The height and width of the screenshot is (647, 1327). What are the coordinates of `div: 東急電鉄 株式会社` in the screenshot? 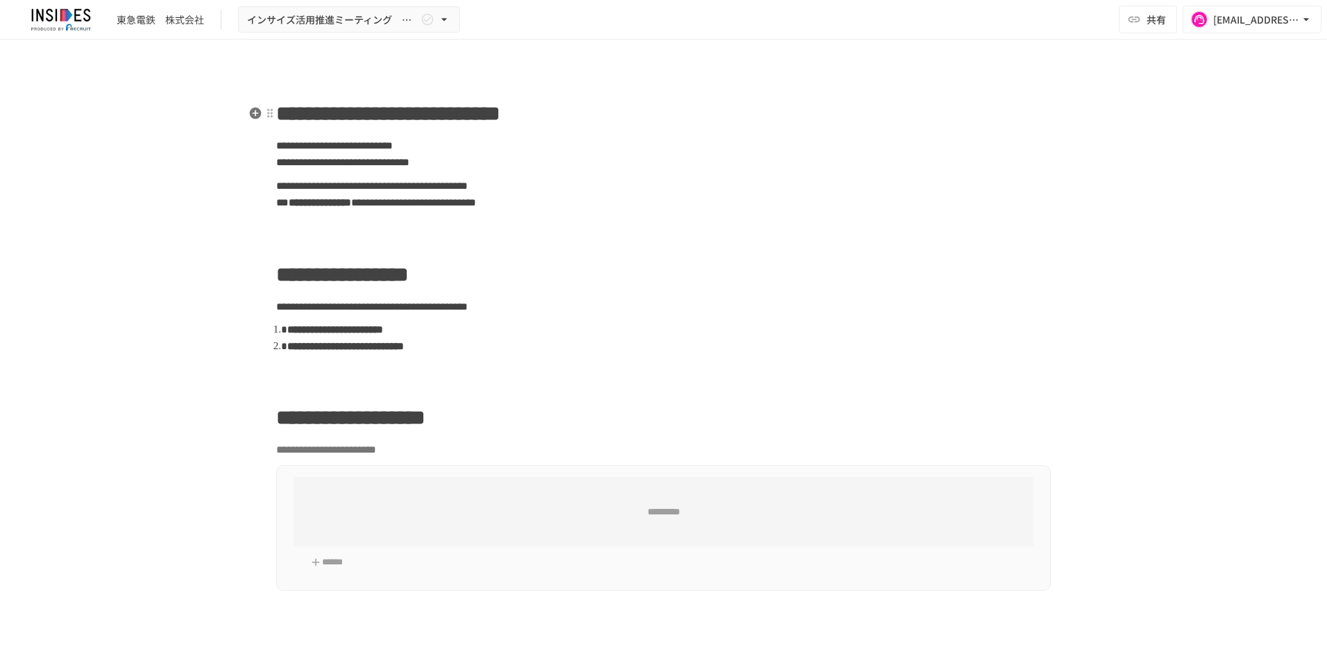 It's located at (160, 19).